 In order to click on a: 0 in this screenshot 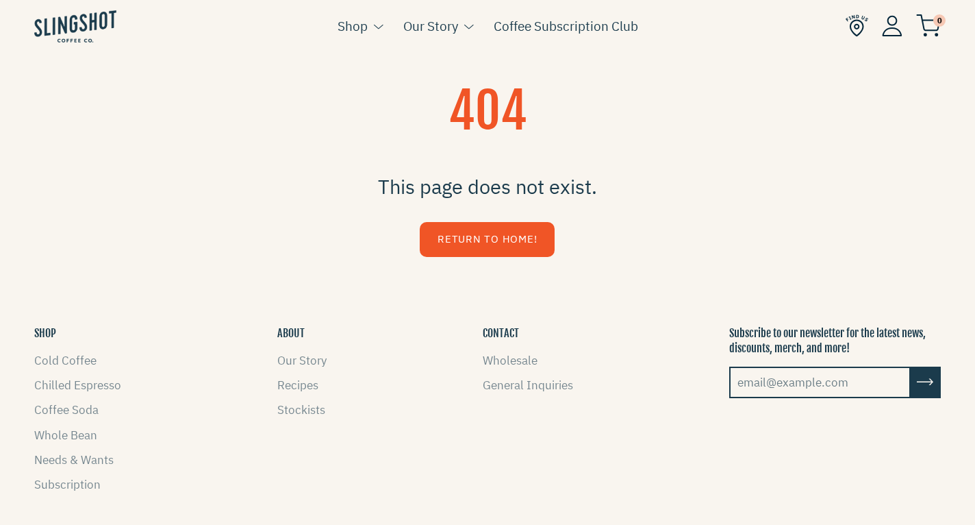, I will do `click(928, 26)`.